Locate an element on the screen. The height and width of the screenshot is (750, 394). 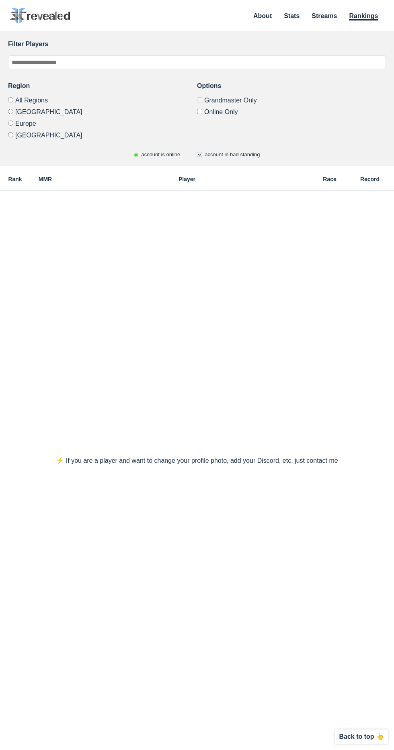
h6: Record is located at coordinates (370, 179).